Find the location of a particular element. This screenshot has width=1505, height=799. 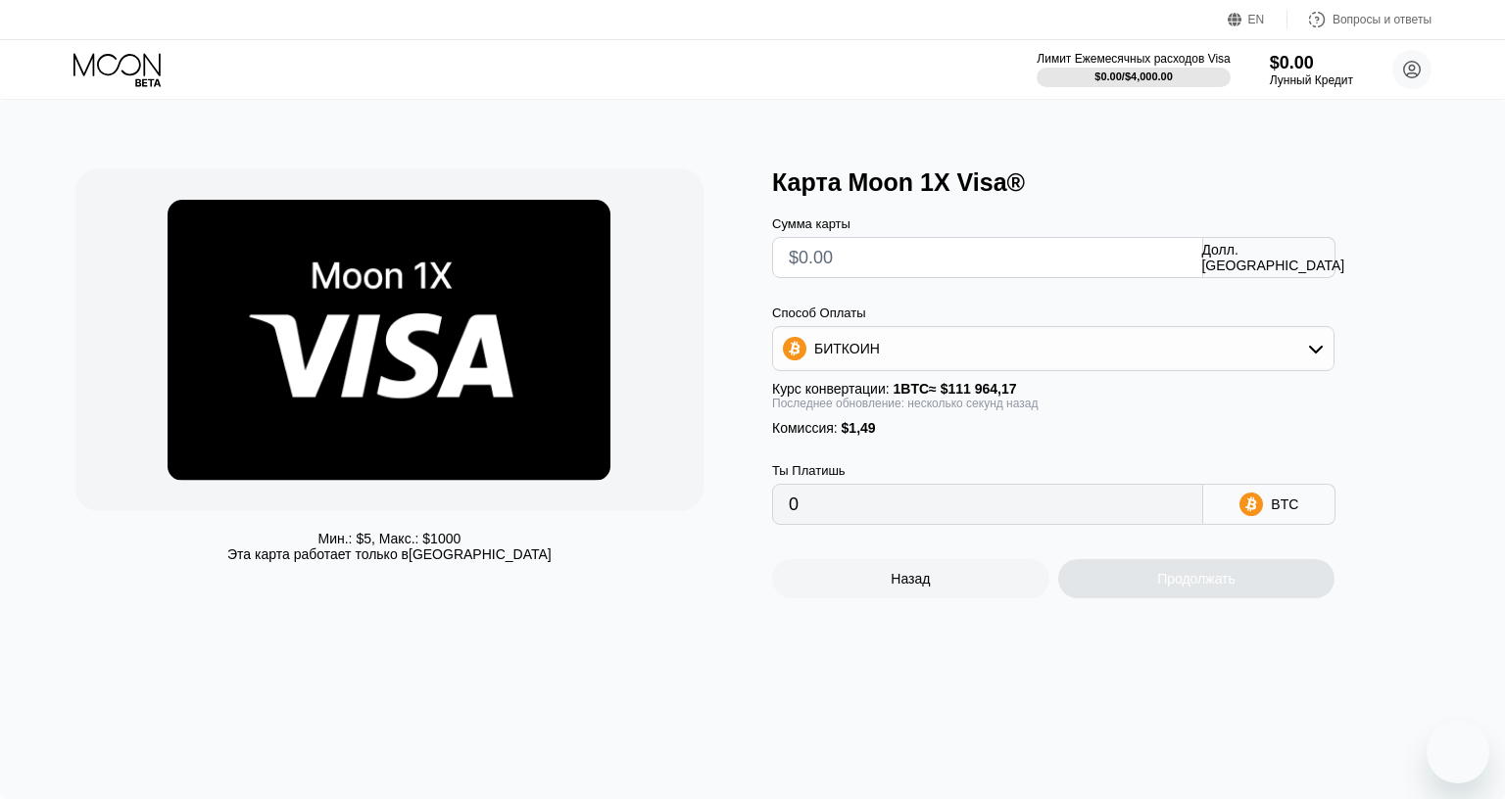

ya-tr-span: , Макс.: $ is located at coordinates (401, 539).